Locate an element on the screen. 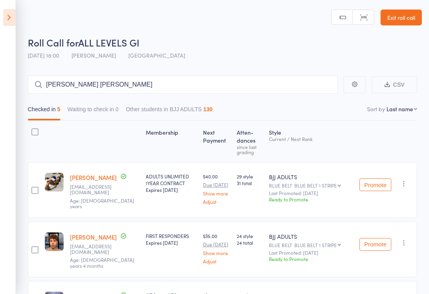  img: image1732522439.png is located at coordinates (54, 242).